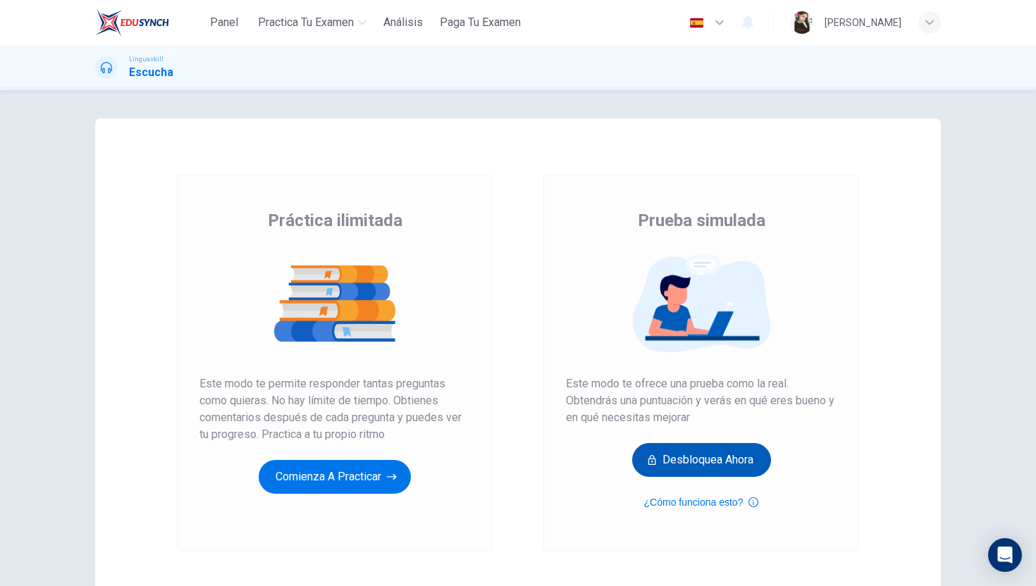 This screenshot has width=1036, height=586. Describe the element at coordinates (151, 73) in the screenshot. I see `h1: Escucha` at that location.